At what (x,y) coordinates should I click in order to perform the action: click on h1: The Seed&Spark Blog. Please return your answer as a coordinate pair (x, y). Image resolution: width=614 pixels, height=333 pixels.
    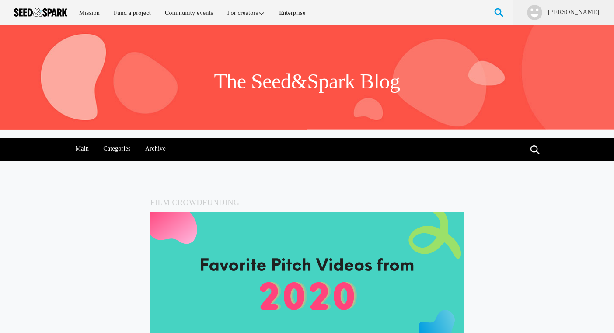
    Looking at the image, I should click on (307, 81).